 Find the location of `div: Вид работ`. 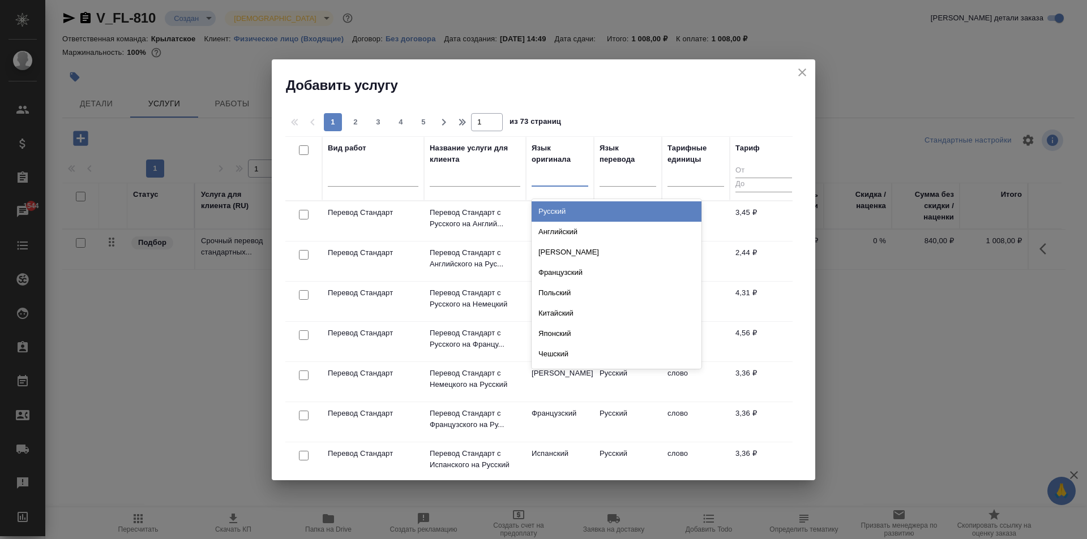

div: Вид работ is located at coordinates (347, 148).